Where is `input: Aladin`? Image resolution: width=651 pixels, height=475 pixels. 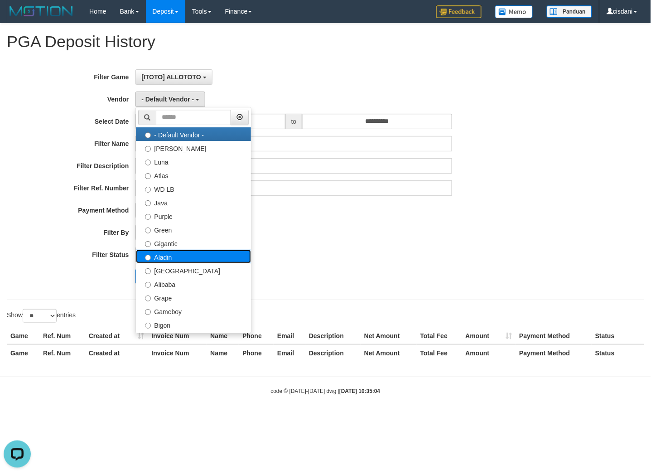 input: Aladin is located at coordinates (148, 257).